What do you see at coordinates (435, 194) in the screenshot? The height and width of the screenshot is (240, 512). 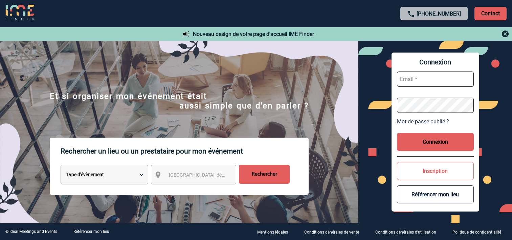 I see `button: Référencer mon lieu` at bounding box center [435, 194].